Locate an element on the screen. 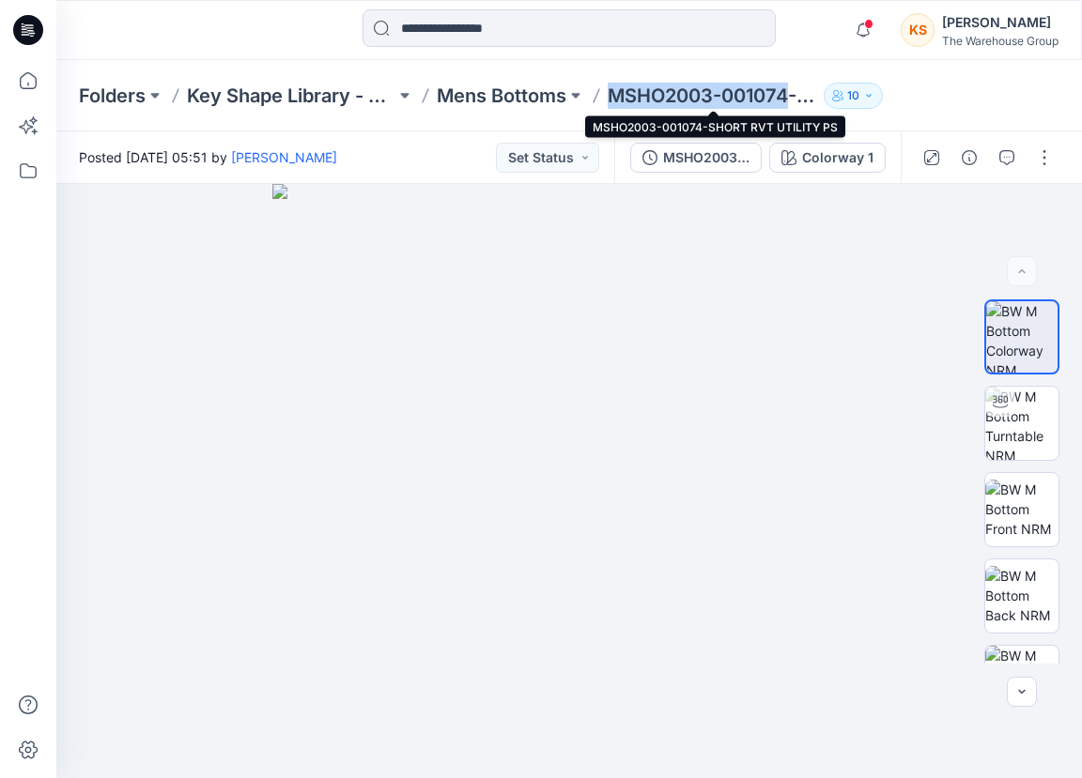 The height and width of the screenshot is (778, 1082). img: BW M Bottom Back NRM is located at coordinates (1022, 595).